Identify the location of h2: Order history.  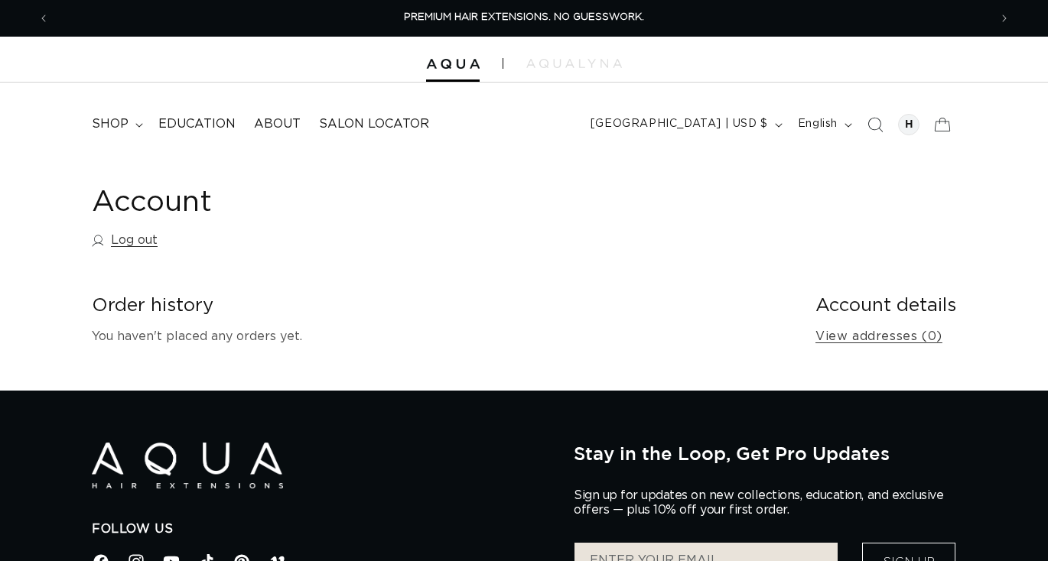
(441, 306).